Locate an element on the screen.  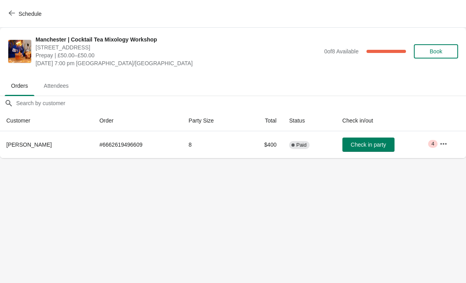
span: Orders is located at coordinates (19, 86).